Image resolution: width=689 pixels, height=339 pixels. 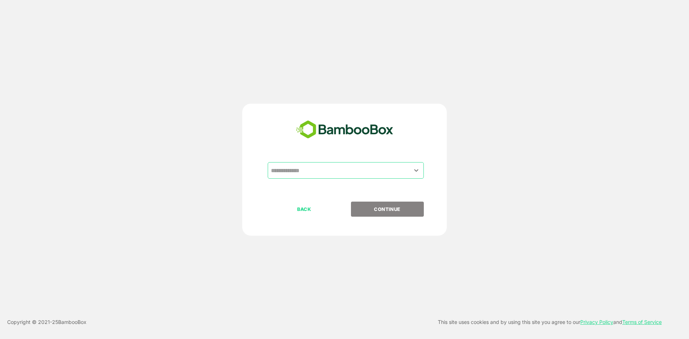 What do you see at coordinates (550, 322) in the screenshot?
I see `p: This site uses cookies and by using this site you agree to our and` at bounding box center [550, 322].